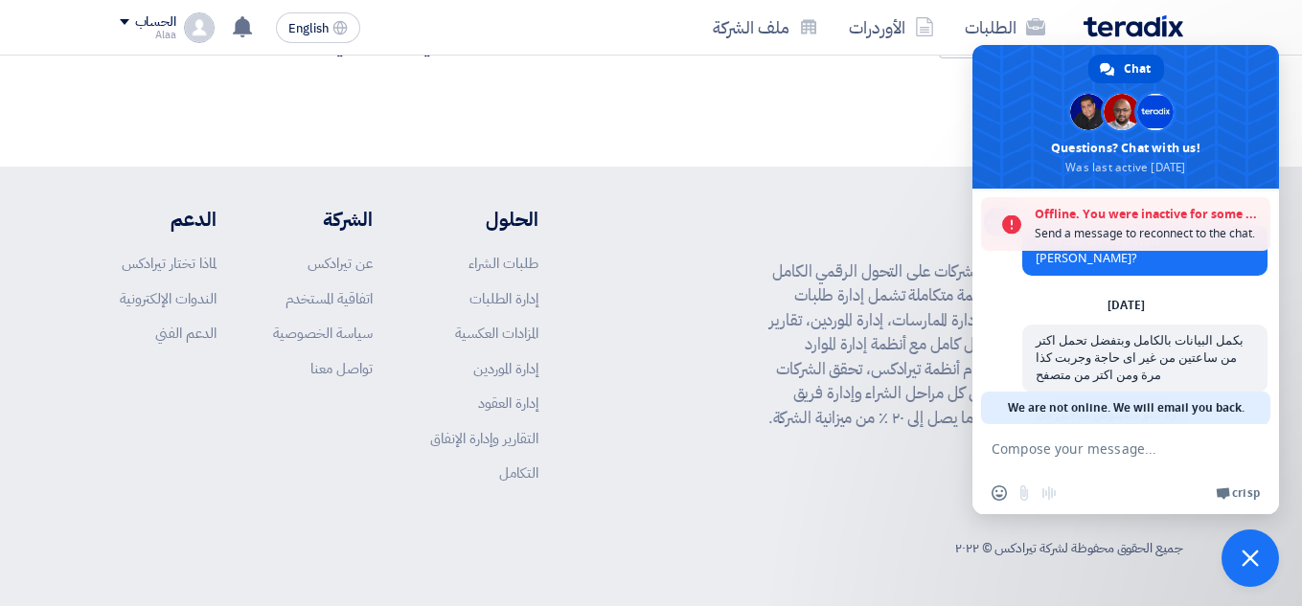 The width and height of the screenshot is (1302, 606). What do you see at coordinates (506, 369) in the screenshot?
I see `a: إدارة الموردين` at bounding box center [506, 369].